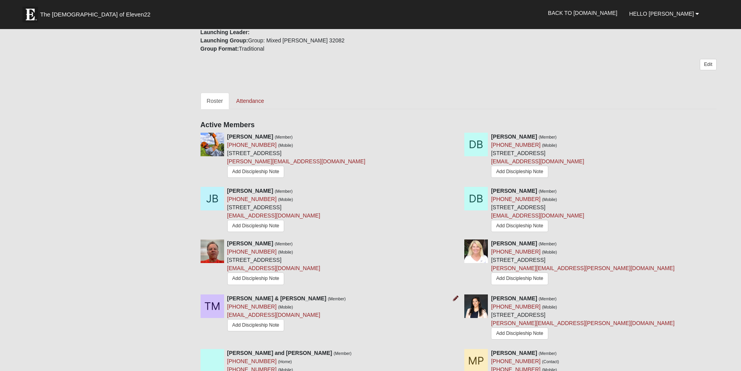 This screenshot has height=371, width=741. Describe the element at coordinates (224, 40) in the screenshot. I see `strong: Launching Group:` at that location.